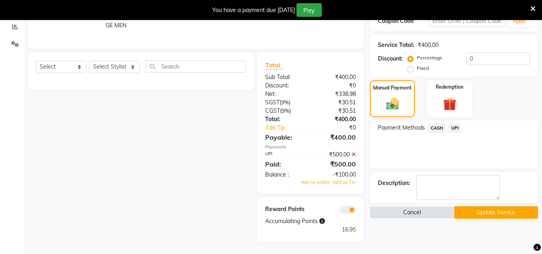 The width and height of the screenshot is (542, 254). Describe the element at coordinates (285, 164) in the screenshot. I see `div: Paid:` at that location.